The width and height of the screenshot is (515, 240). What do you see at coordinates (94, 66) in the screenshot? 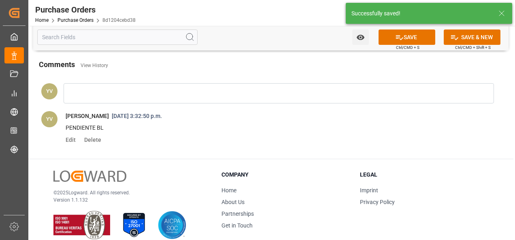
I see `a: View History` at bounding box center [94, 66].